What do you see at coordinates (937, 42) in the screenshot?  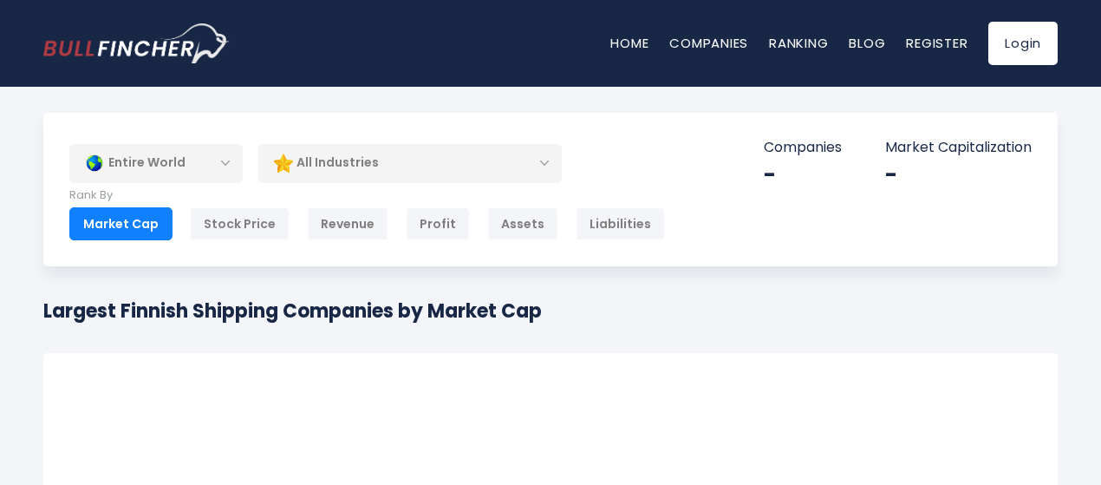 I see `a: Register` at bounding box center [937, 42].